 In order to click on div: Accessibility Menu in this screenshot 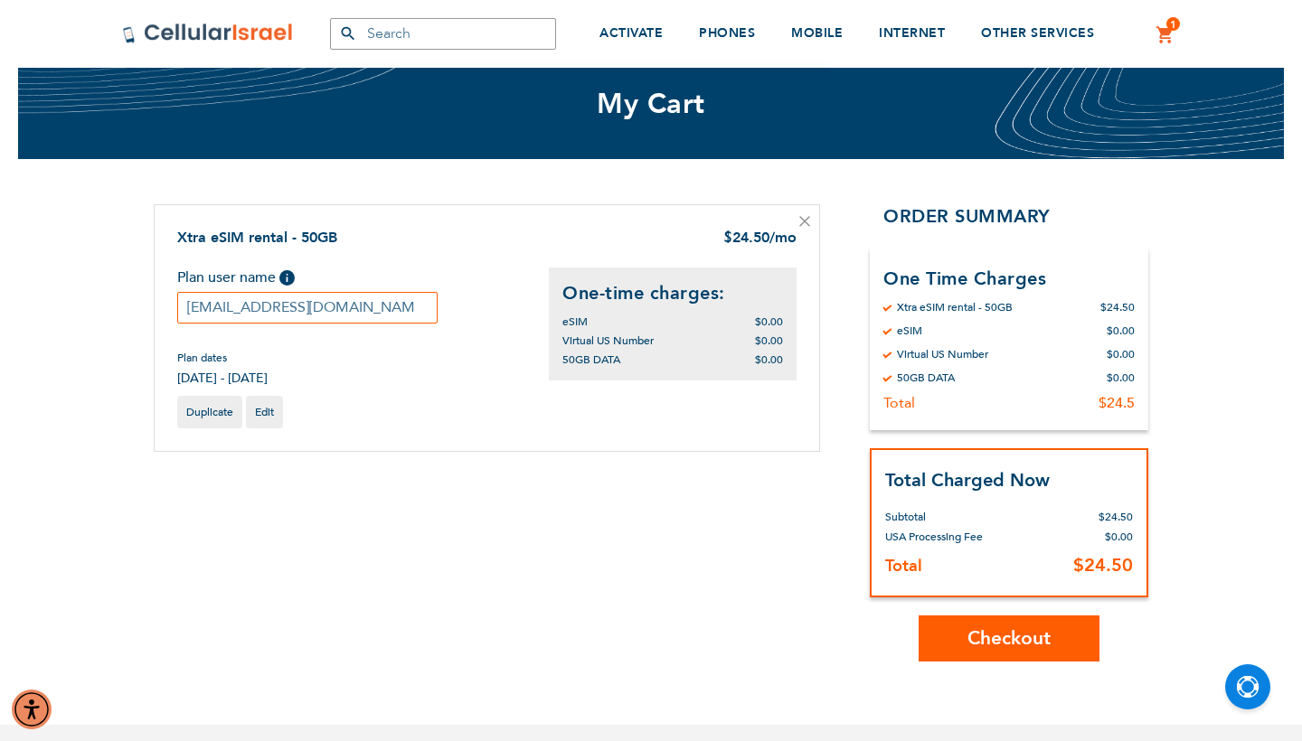, I will do `click(32, 710)`.